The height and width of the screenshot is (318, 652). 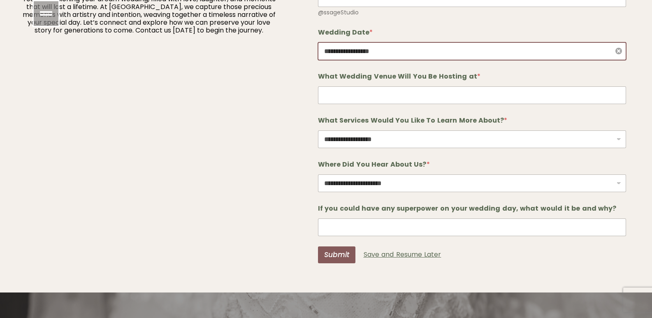 What do you see at coordinates (472, 120) in the screenshot?
I see `label: What Services Would You Like To Learn More About?` at bounding box center [472, 120].